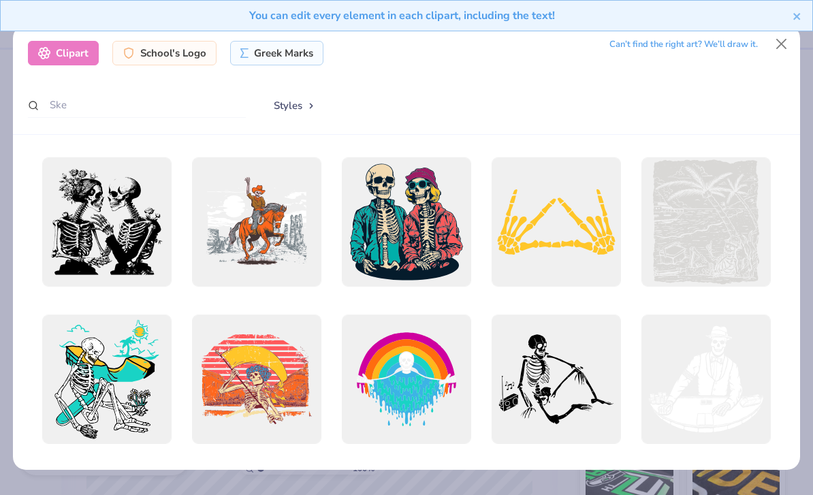 Image resolution: width=813 pixels, height=495 pixels. Describe the element at coordinates (295, 106) in the screenshot. I see `button: Styles` at that location.